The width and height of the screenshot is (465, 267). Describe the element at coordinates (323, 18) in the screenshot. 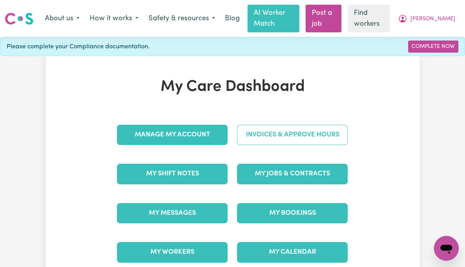

I see `a: Post a job` at that location.